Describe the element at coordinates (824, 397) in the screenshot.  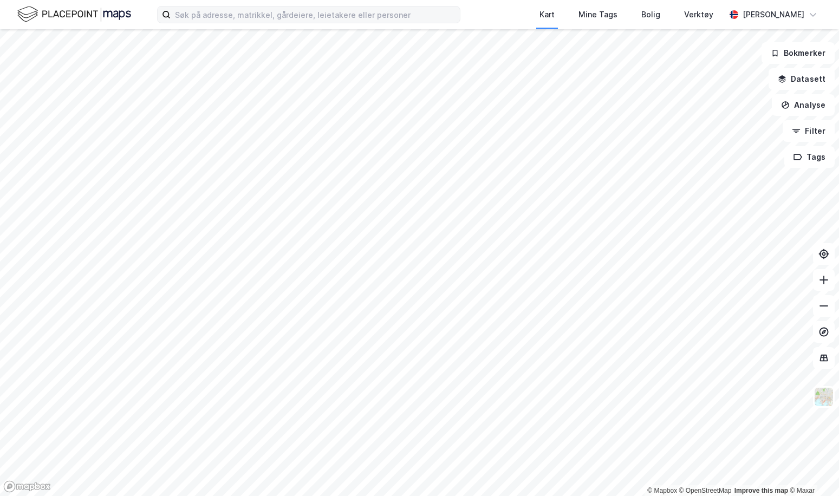
I see `img: Z` at that location.